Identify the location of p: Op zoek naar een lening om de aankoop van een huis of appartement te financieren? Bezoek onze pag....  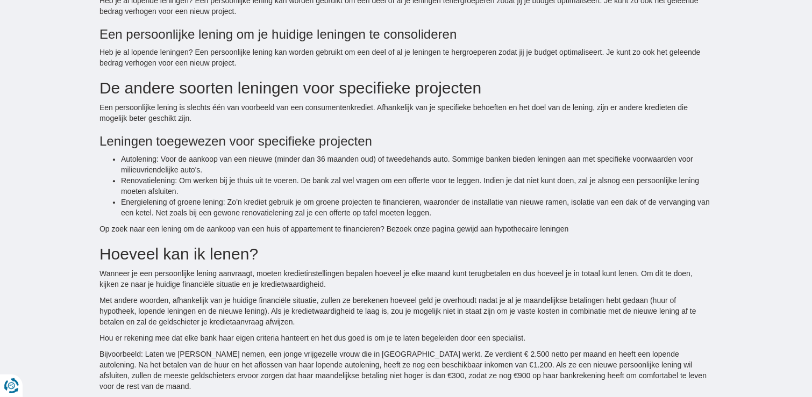
(406, 229).